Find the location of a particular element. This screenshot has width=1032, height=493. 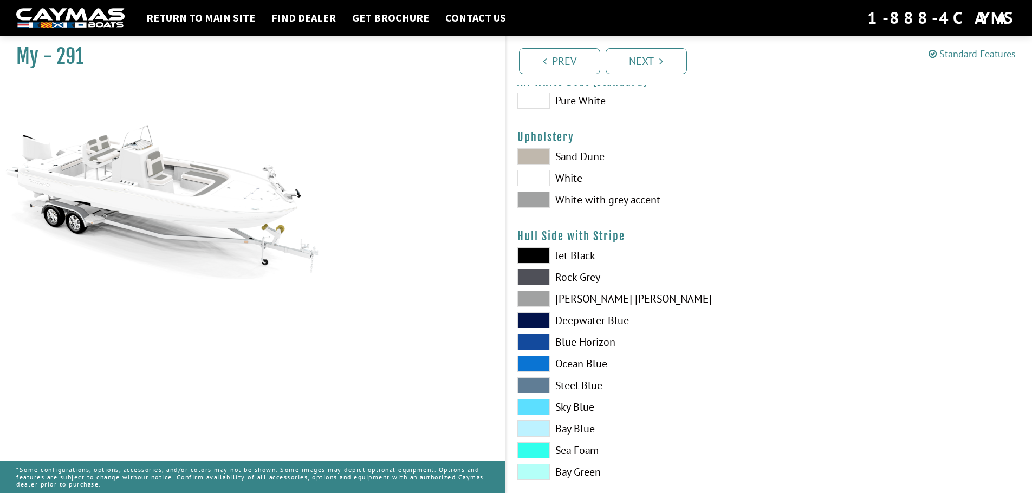

label: Jet Black is located at coordinates (638, 256).